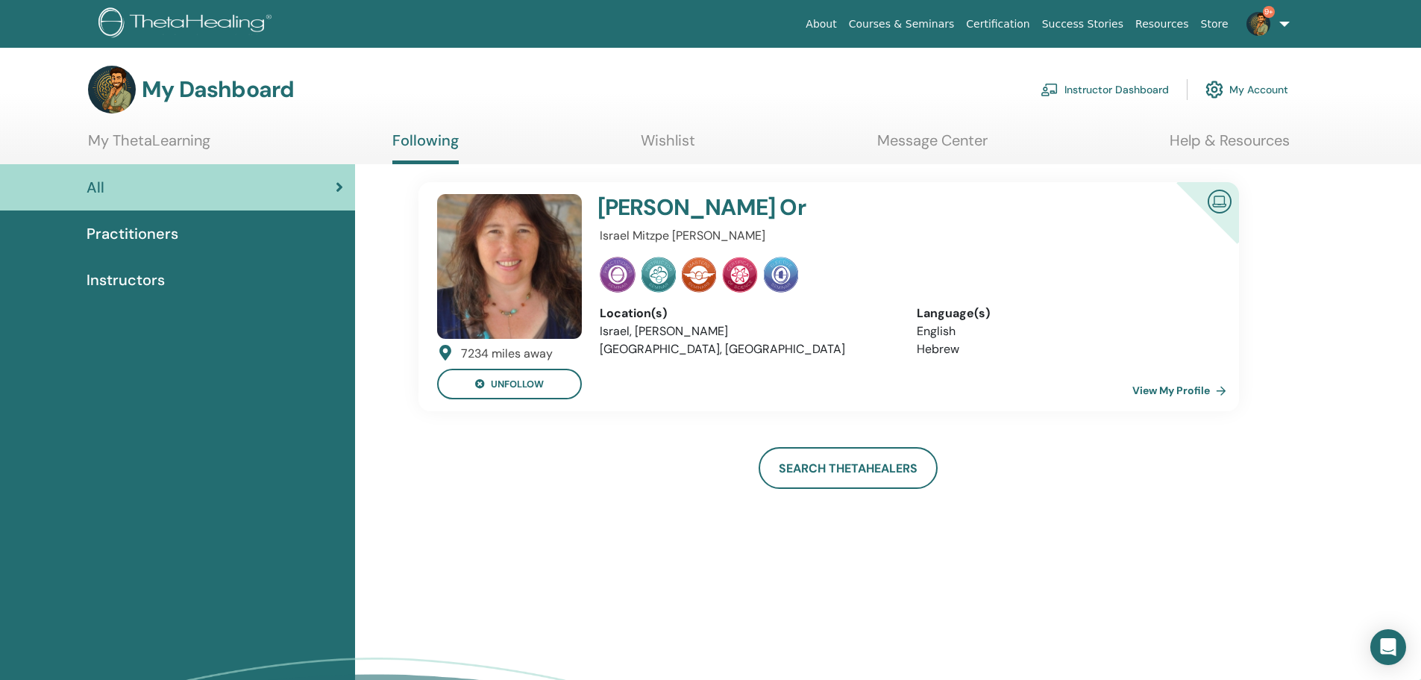 This screenshot has height=680, width=1421. I want to click on div: Location(s), so click(747, 313).